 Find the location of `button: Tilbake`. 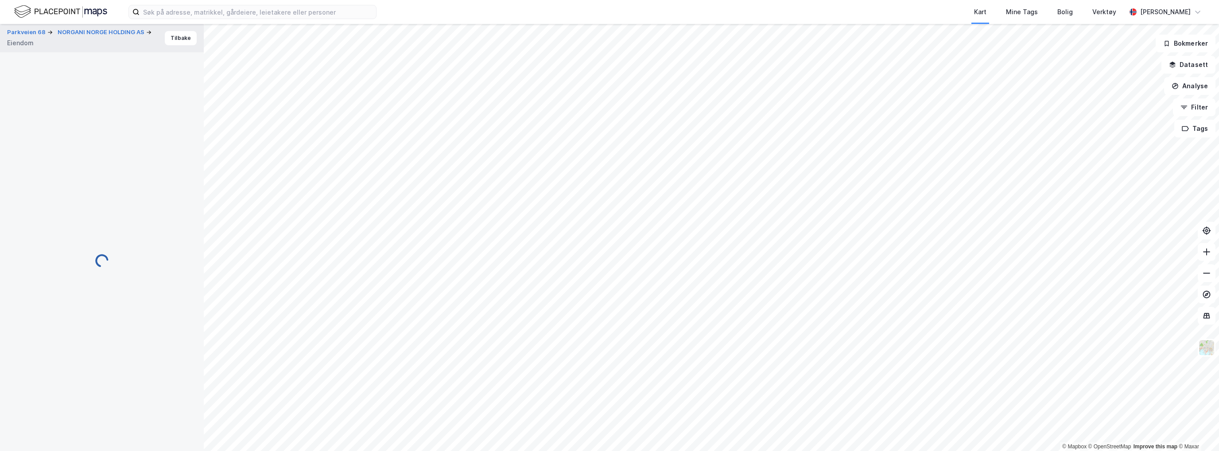

button: Tilbake is located at coordinates (181, 38).